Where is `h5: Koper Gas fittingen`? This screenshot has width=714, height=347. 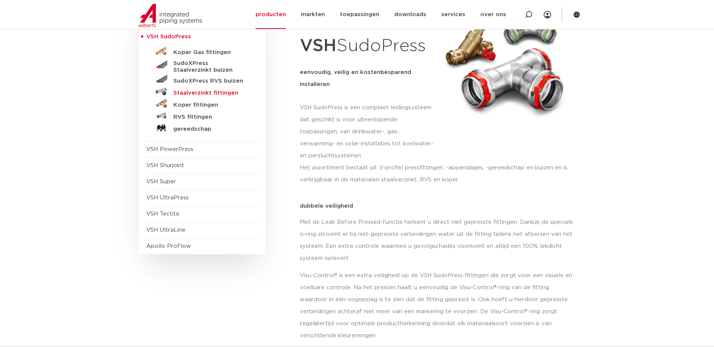
h5: Koper Gas fittingen is located at coordinates (210, 53).